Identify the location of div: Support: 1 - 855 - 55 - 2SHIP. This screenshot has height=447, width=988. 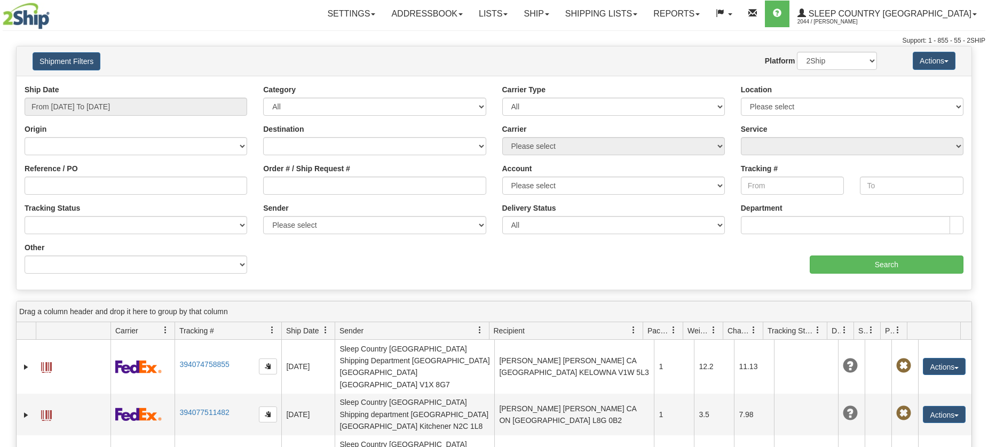
(494, 41).